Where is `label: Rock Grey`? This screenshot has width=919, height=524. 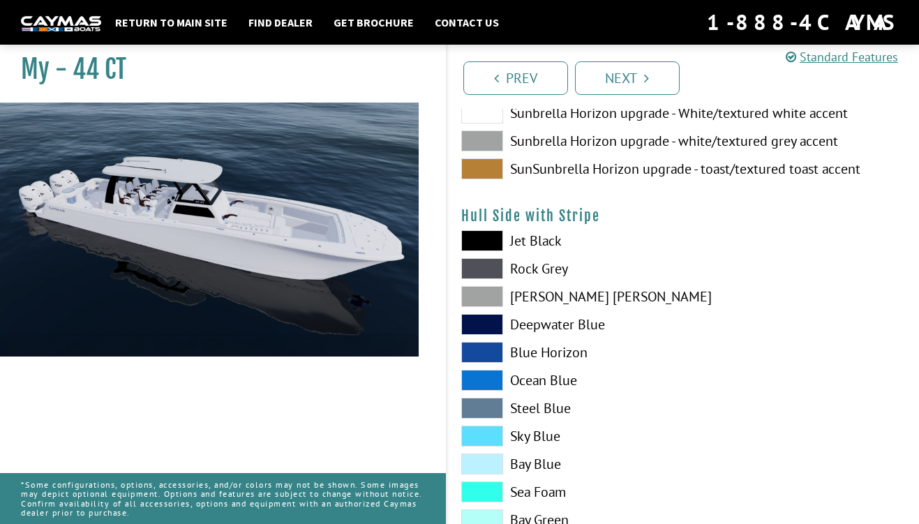
label: Rock Grey is located at coordinates (565, 269).